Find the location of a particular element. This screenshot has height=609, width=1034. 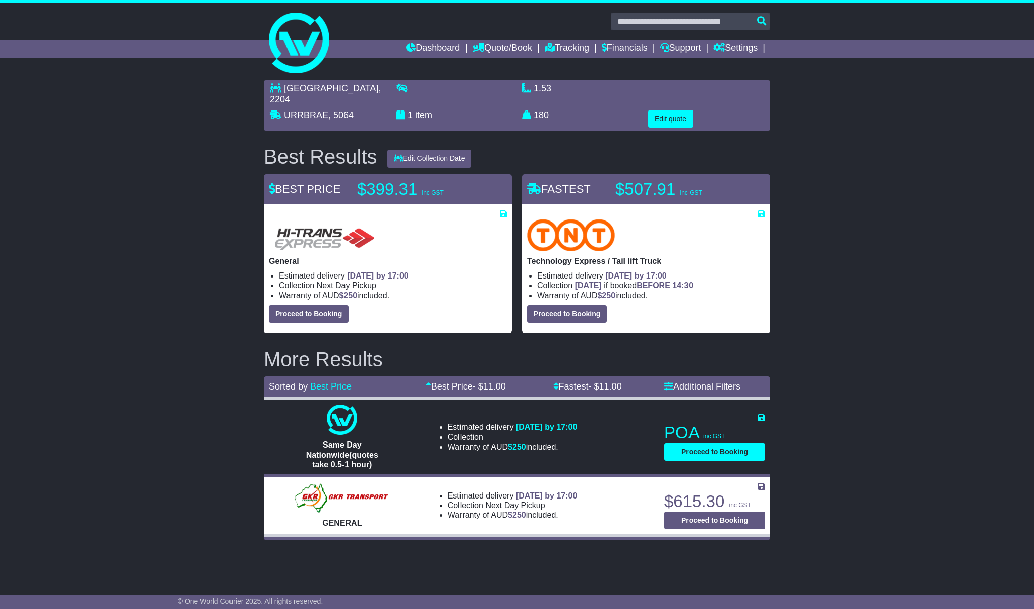

span: BEFORE is located at coordinates (653, 285).